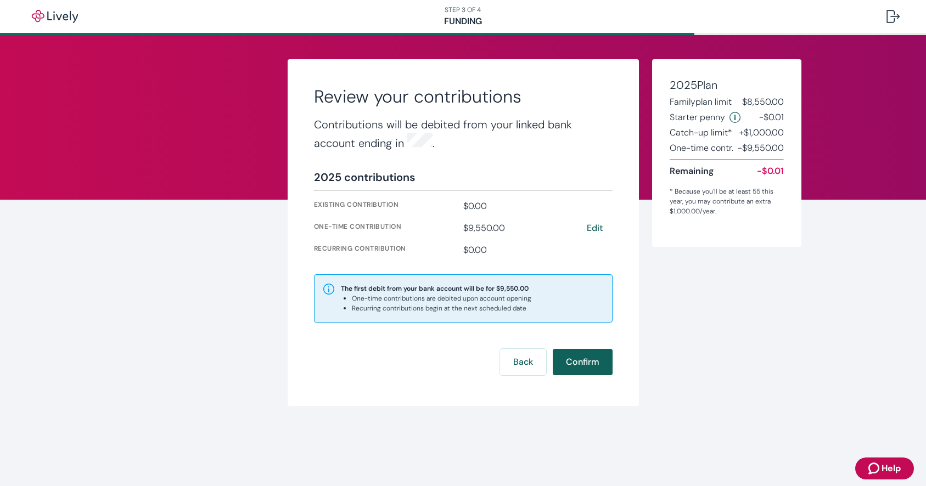 This screenshot has width=926, height=486. What do you see at coordinates (763, 102) in the screenshot?
I see `span: $8,550.00` at bounding box center [763, 102].